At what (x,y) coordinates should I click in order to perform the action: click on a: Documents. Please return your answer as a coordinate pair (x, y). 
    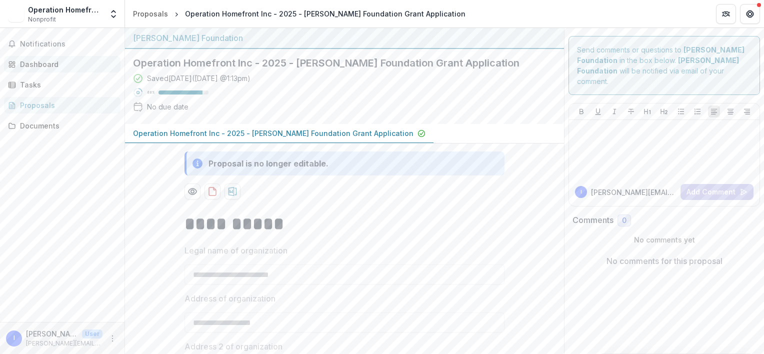
    Looking at the image, I should click on (62, 126).